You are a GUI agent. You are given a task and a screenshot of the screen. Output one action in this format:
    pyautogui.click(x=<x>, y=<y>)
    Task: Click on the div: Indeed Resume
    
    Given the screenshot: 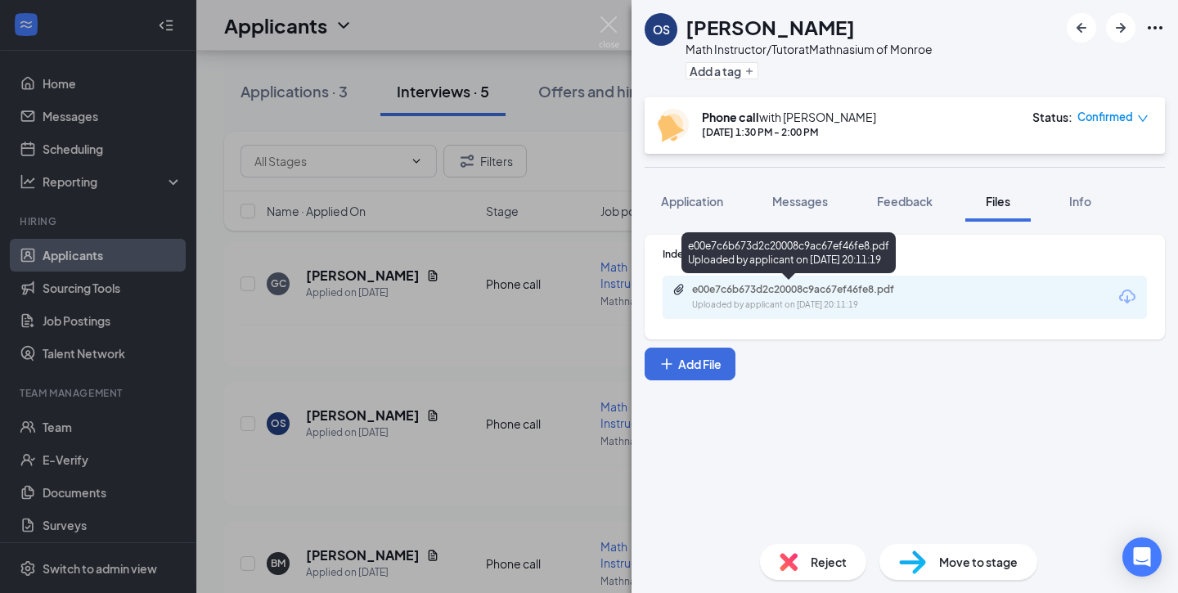 What is the action you would take?
    pyautogui.click(x=904, y=254)
    